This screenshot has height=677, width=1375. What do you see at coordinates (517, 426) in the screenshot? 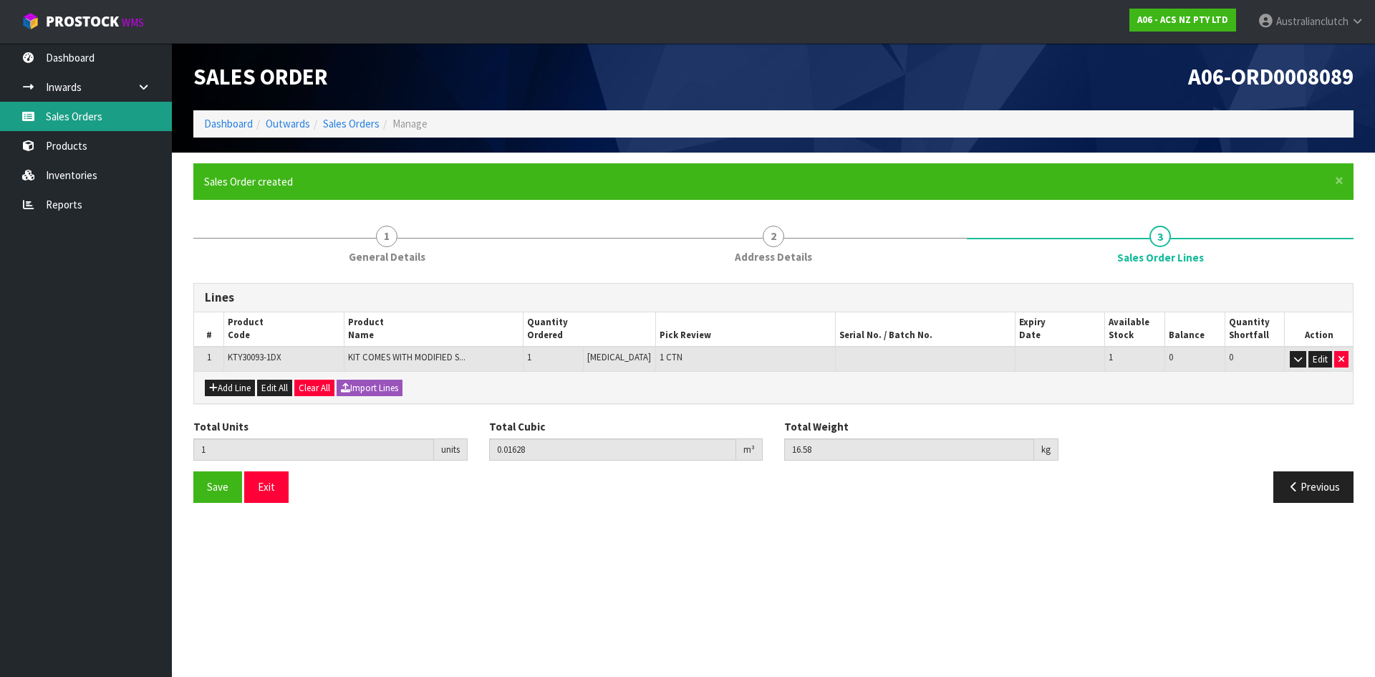
I see `label: Total Cubic` at bounding box center [517, 426].